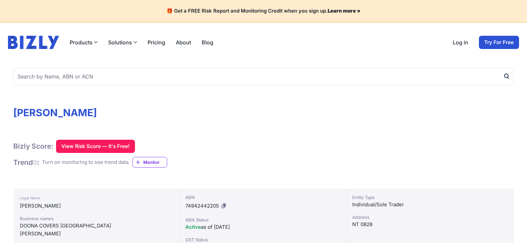  What do you see at coordinates (263, 220) in the screenshot?
I see `div: ABN Status` at bounding box center [263, 220].